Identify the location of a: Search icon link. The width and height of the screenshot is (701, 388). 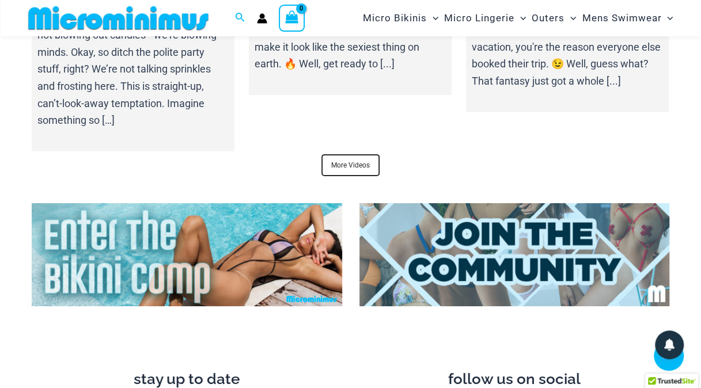
(240, 18).